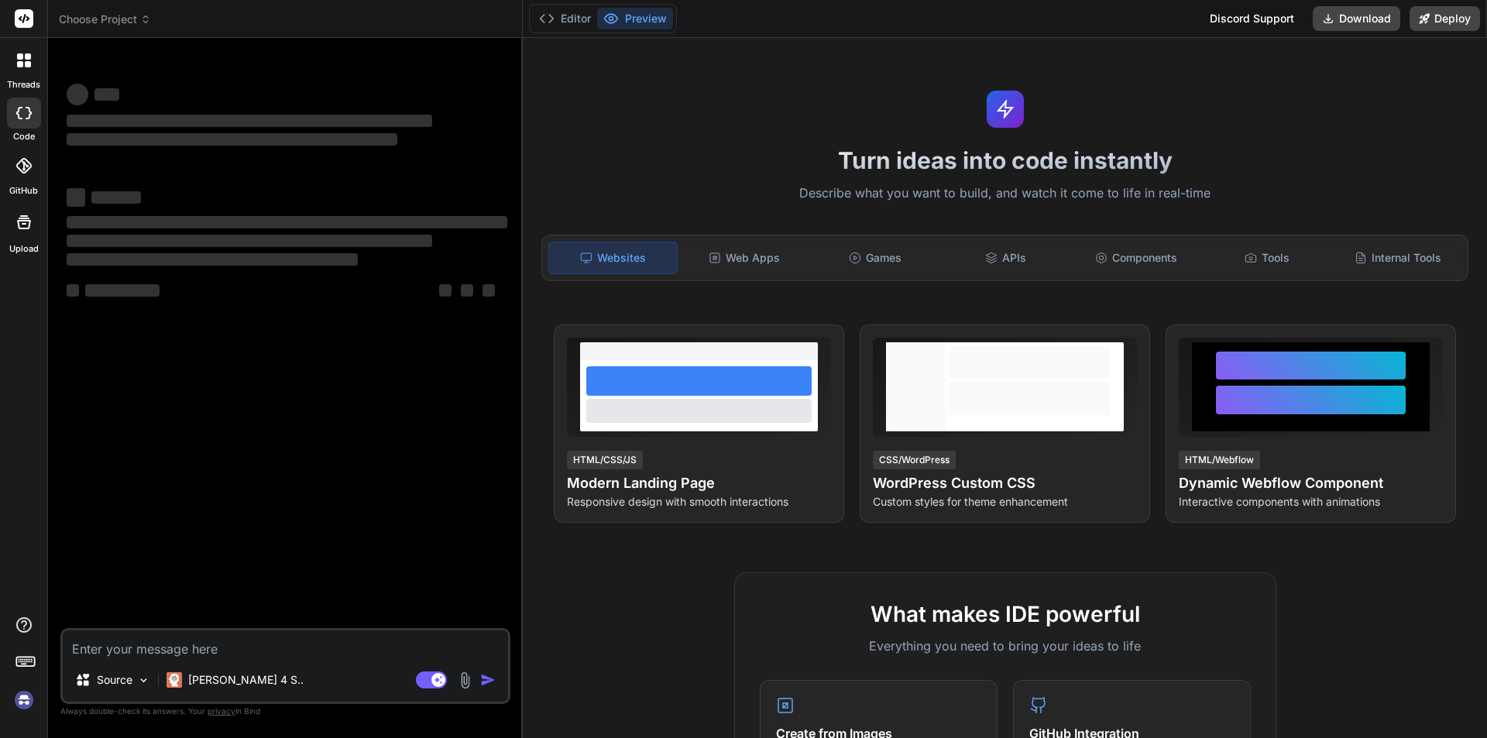 The width and height of the screenshot is (1487, 738). What do you see at coordinates (699, 483) in the screenshot?
I see `h4: Modern Landing Page` at bounding box center [699, 483].